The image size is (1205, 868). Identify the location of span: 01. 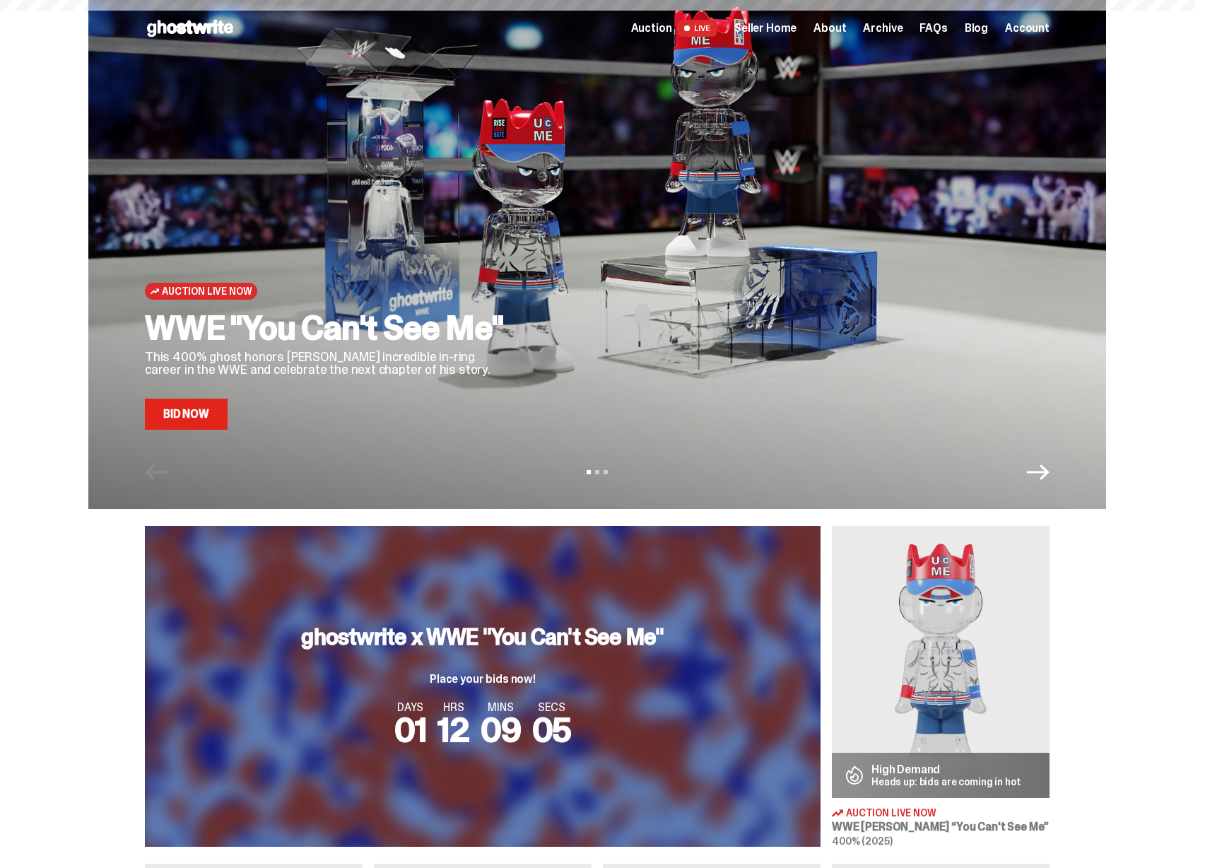
(411, 730).